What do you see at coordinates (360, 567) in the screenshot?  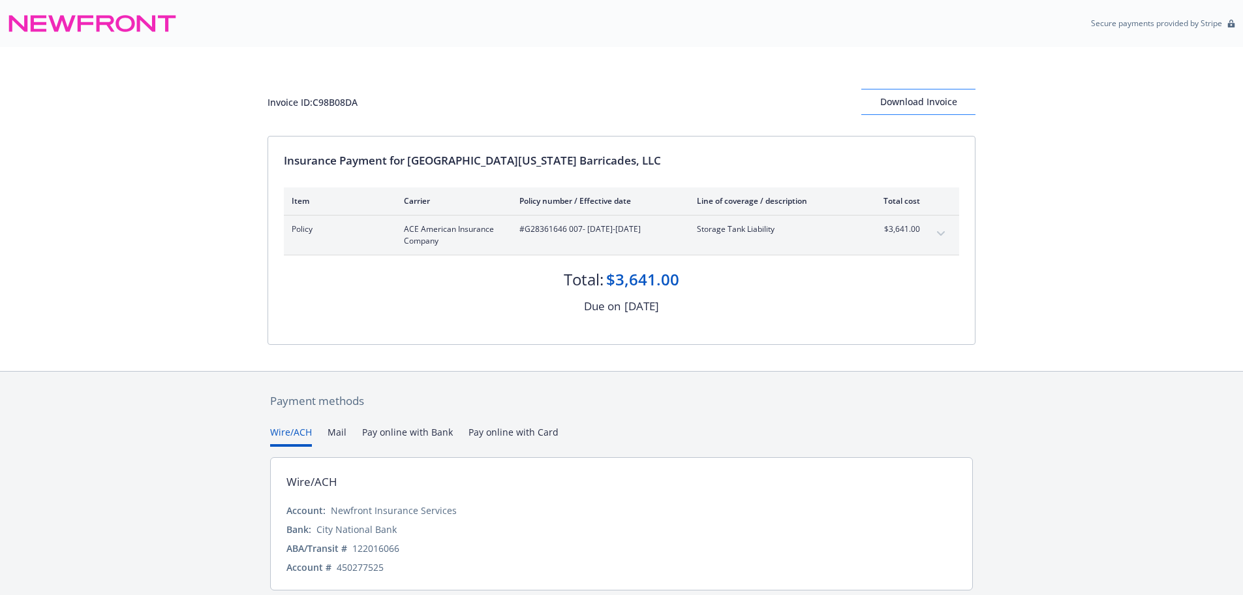 I see `div: 450277525` at bounding box center [360, 567].